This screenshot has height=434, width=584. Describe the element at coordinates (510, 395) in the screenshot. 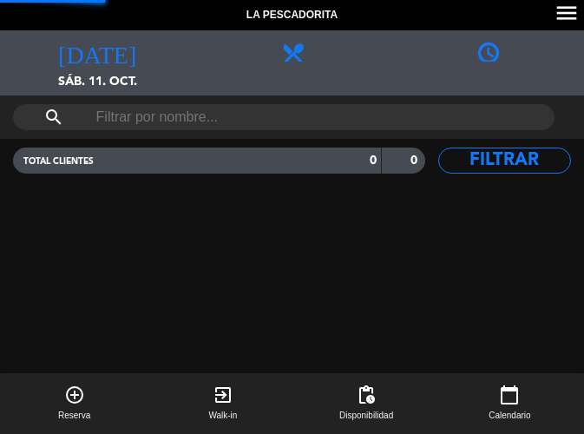

I see `i: calendar_today` at that location.